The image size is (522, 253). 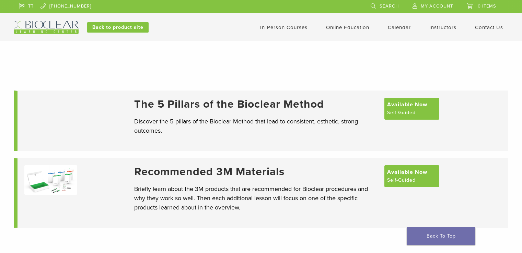 What do you see at coordinates (46, 27) in the screenshot?
I see `img: Bioclear` at bounding box center [46, 27].